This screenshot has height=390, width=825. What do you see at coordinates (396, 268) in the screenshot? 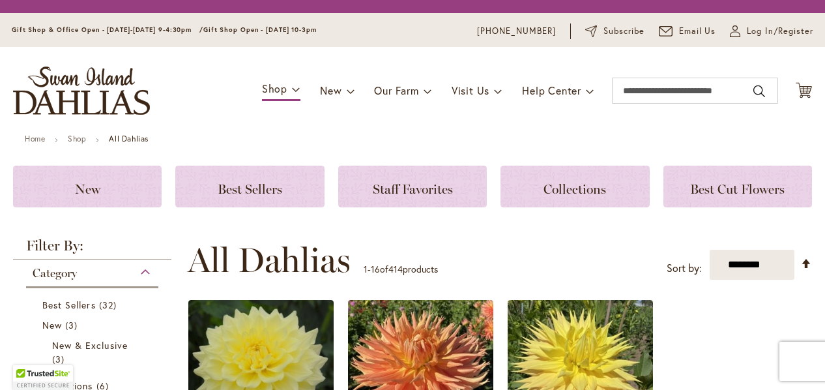
I see `span: 414` at bounding box center [396, 268].